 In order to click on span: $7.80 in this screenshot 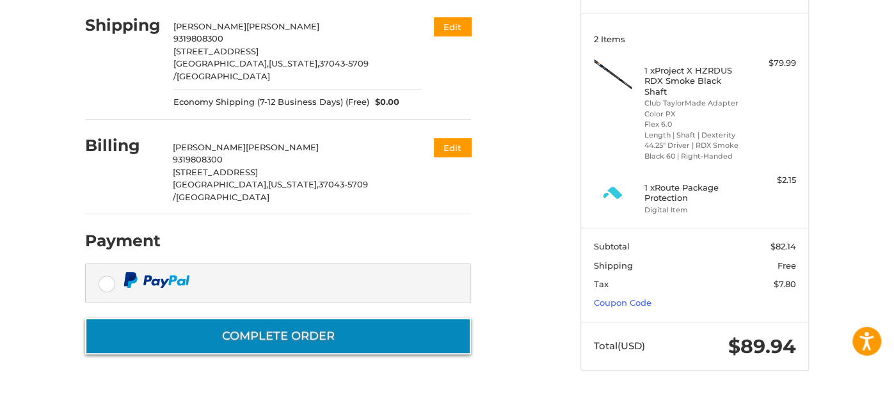, I will do `click(785, 284)`.